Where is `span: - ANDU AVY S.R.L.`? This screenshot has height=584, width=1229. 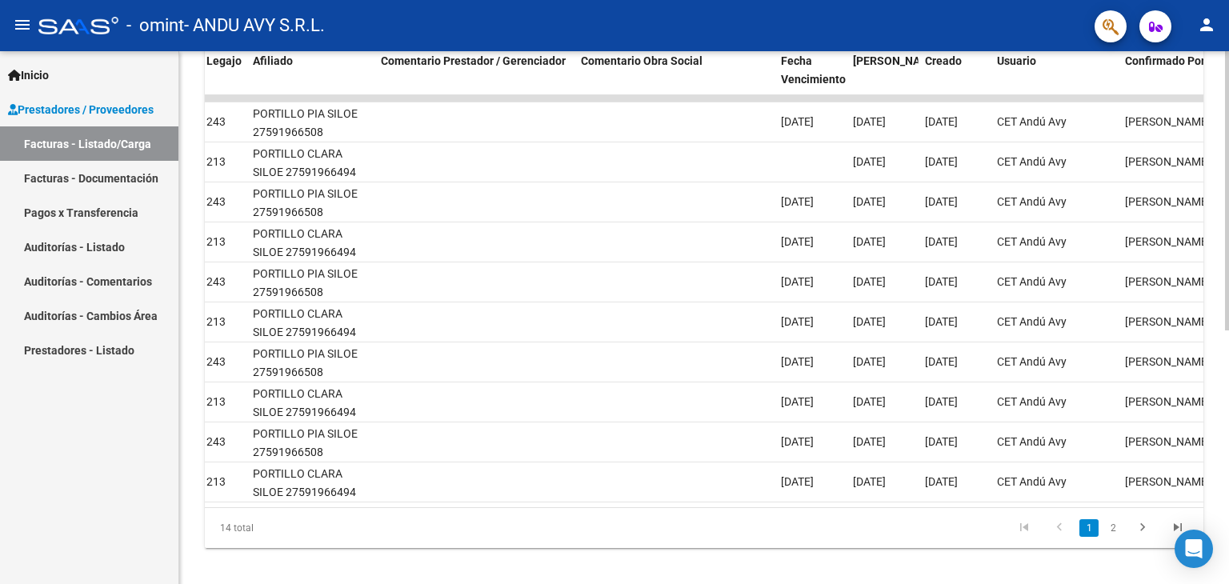 span: - ANDU AVY S.R.L. is located at coordinates (255, 26).